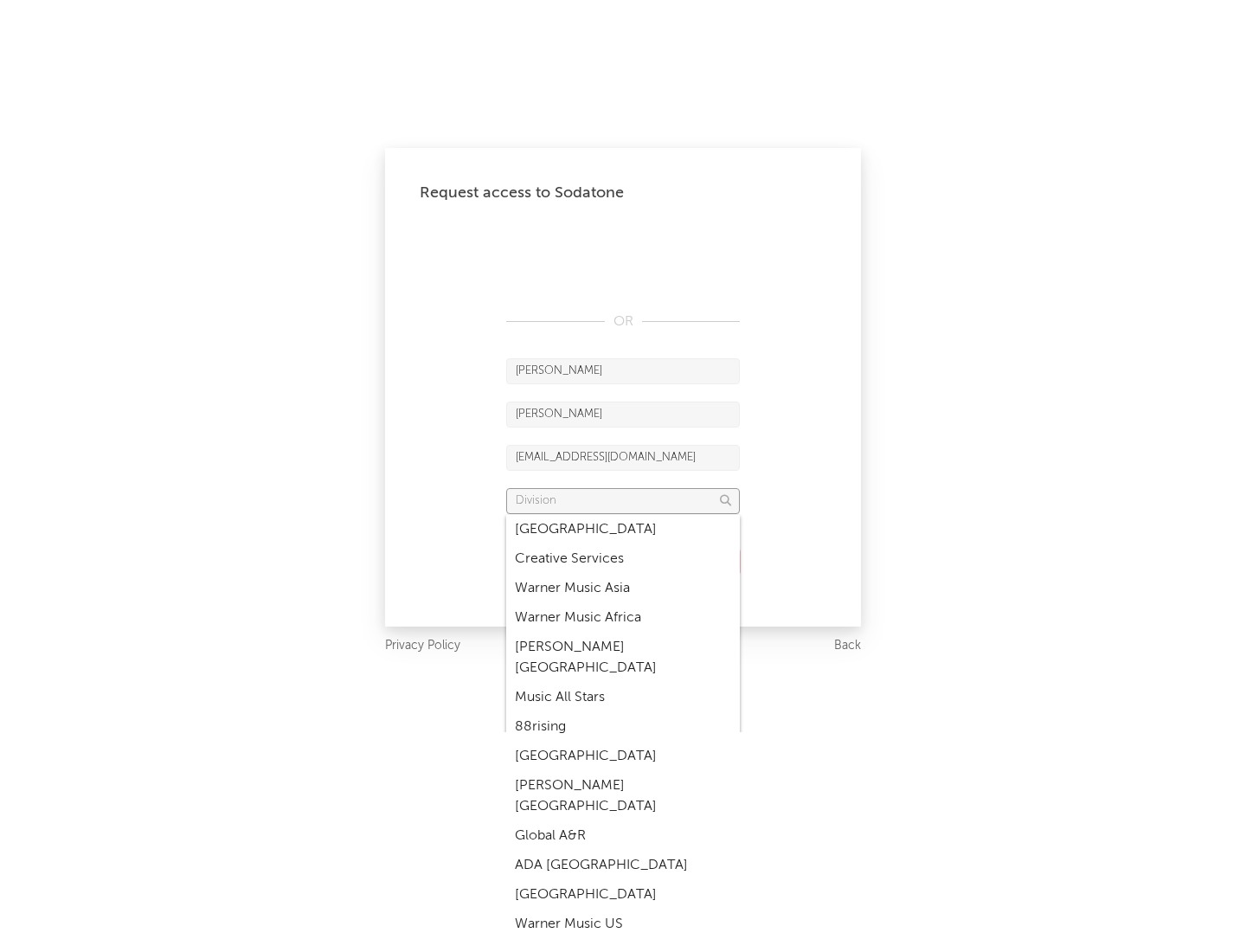 This screenshot has width=1246, height=952. Describe the element at coordinates (623, 371) in the screenshot. I see `input: First Name` at that location.